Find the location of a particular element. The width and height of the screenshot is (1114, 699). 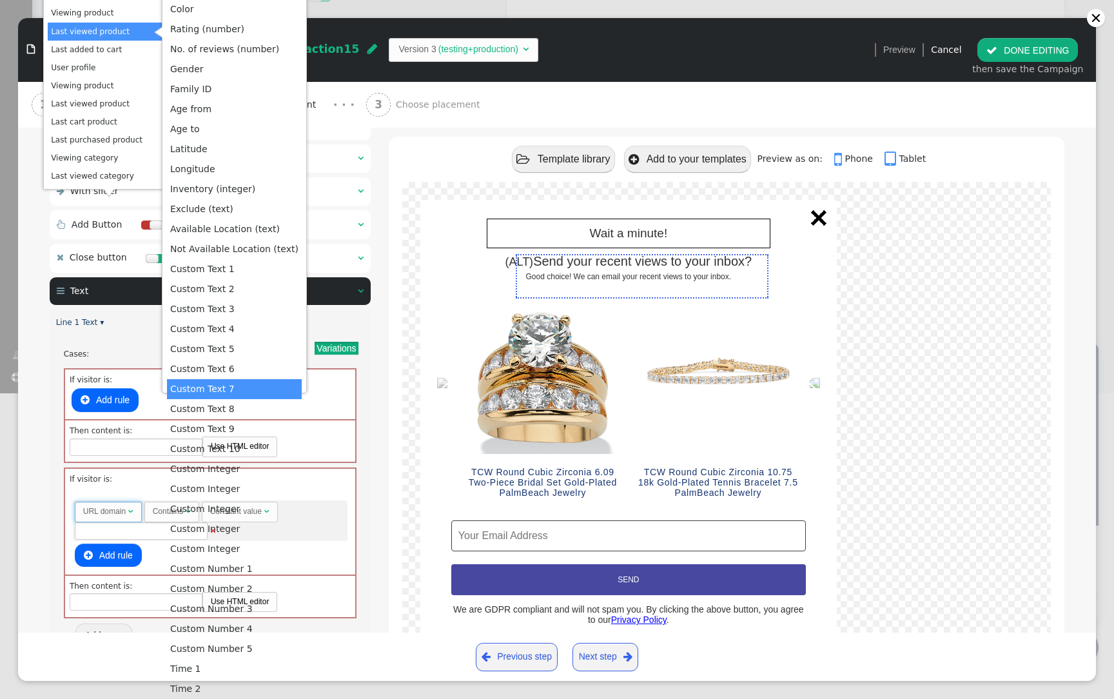

a: Preview is located at coordinates (900, 50).